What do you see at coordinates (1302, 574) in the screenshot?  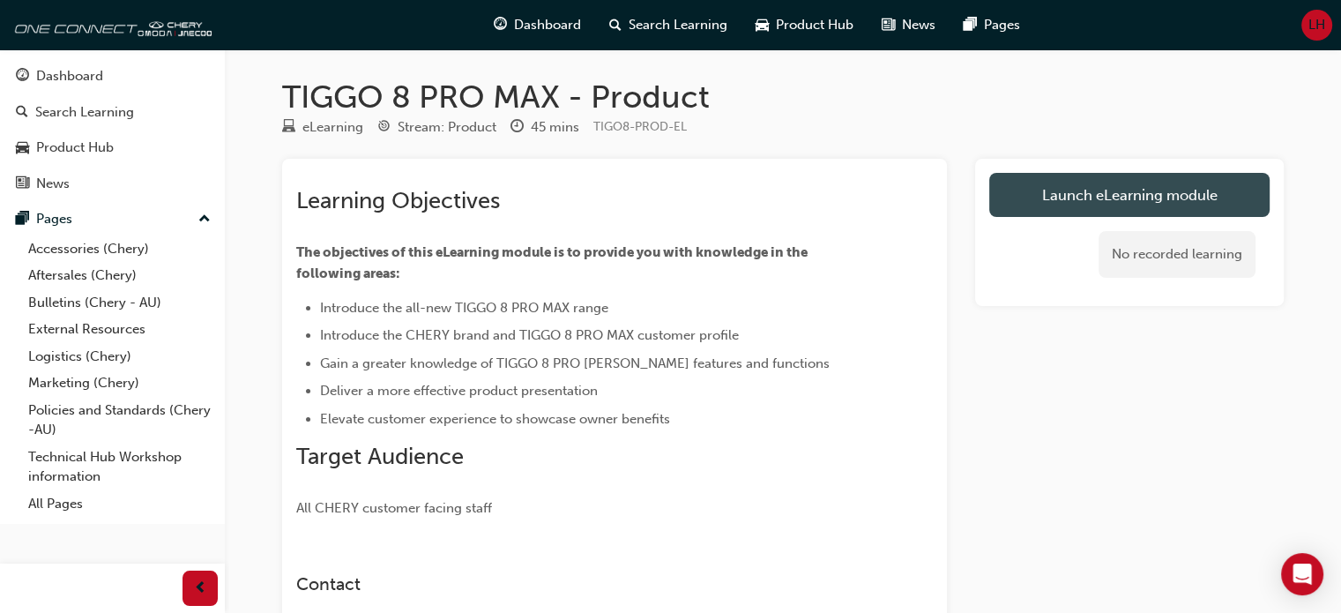 I see `div: Open Intercom Messenger` at bounding box center [1302, 574].